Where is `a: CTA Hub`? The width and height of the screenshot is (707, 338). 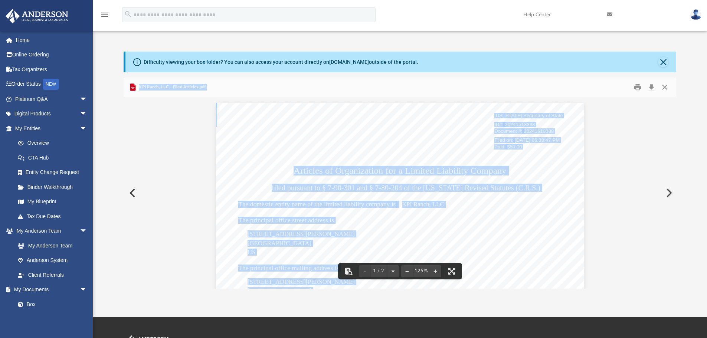 a: CTA Hub is located at coordinates (54, 158).